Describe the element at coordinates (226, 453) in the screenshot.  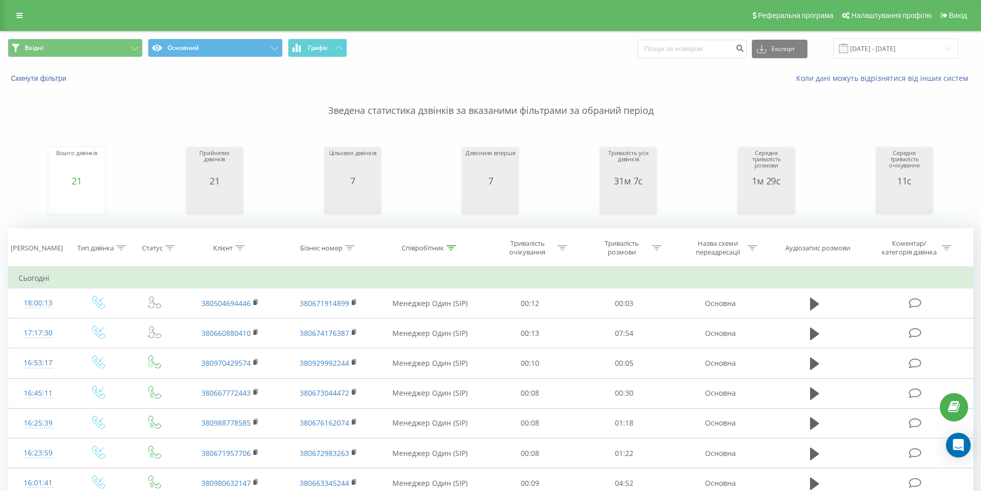
I see `a: 380671957706` at that location.